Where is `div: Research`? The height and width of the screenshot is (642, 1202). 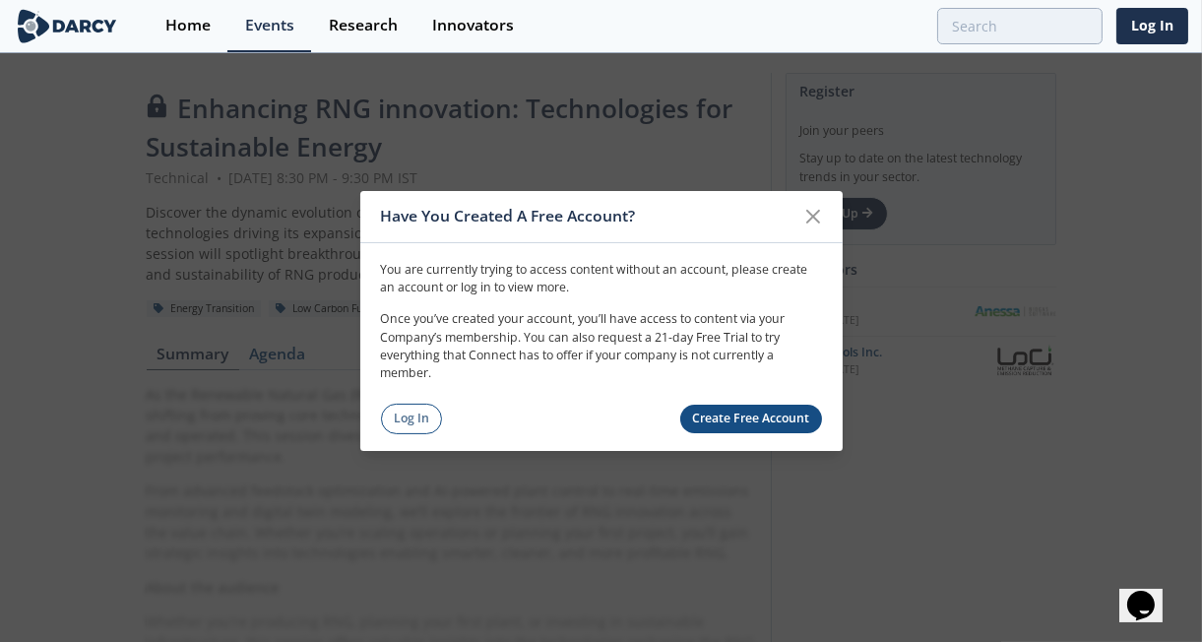
div: Research is located at coordinates (363, 26).